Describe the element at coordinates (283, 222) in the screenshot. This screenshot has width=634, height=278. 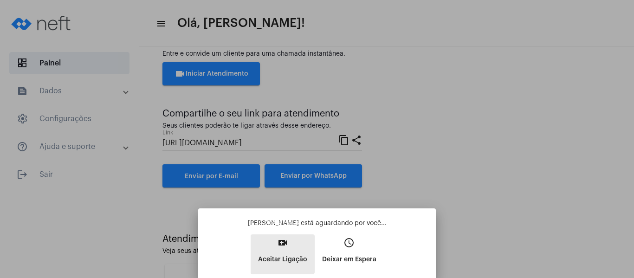
I see `div: Aceitar ligação` at that location.